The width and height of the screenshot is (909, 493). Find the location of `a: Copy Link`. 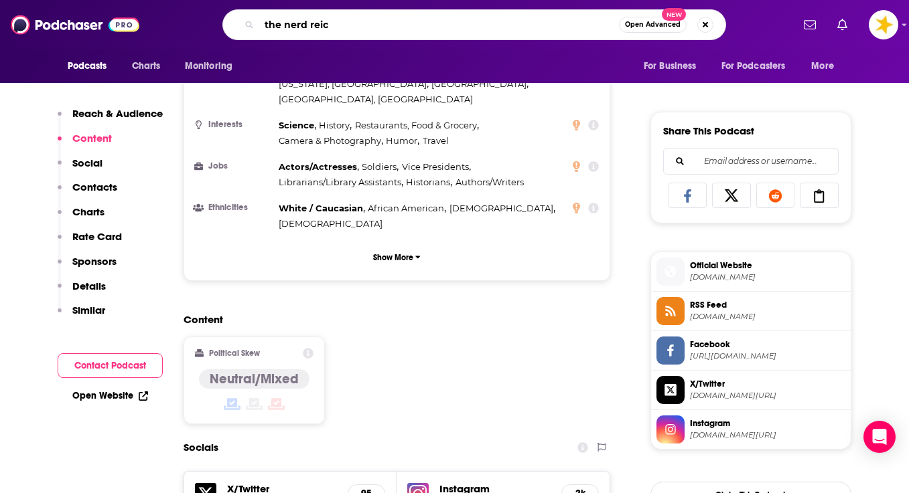

a: Copy Link is located at coordinates (819, 196).